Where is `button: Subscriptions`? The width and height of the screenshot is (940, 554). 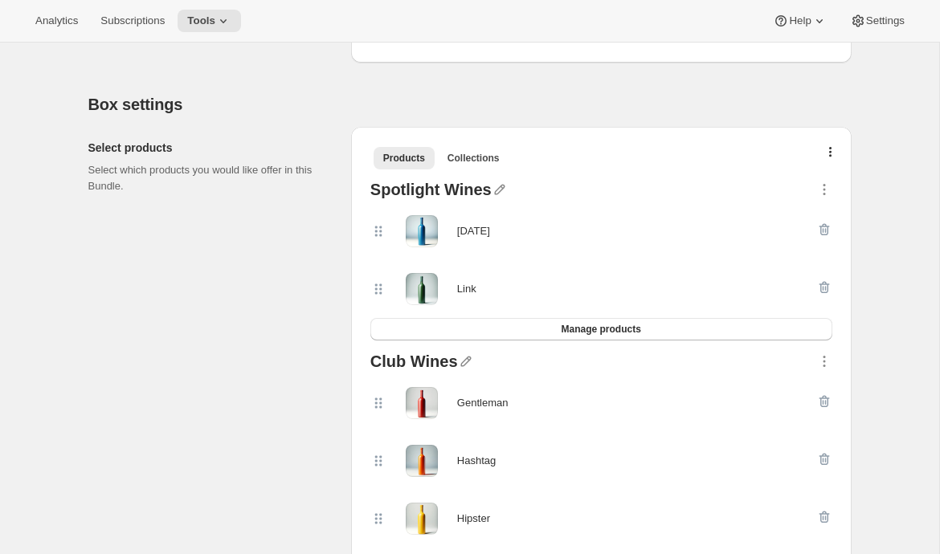
button: Subscriptions is located at coordinates (133, 21).